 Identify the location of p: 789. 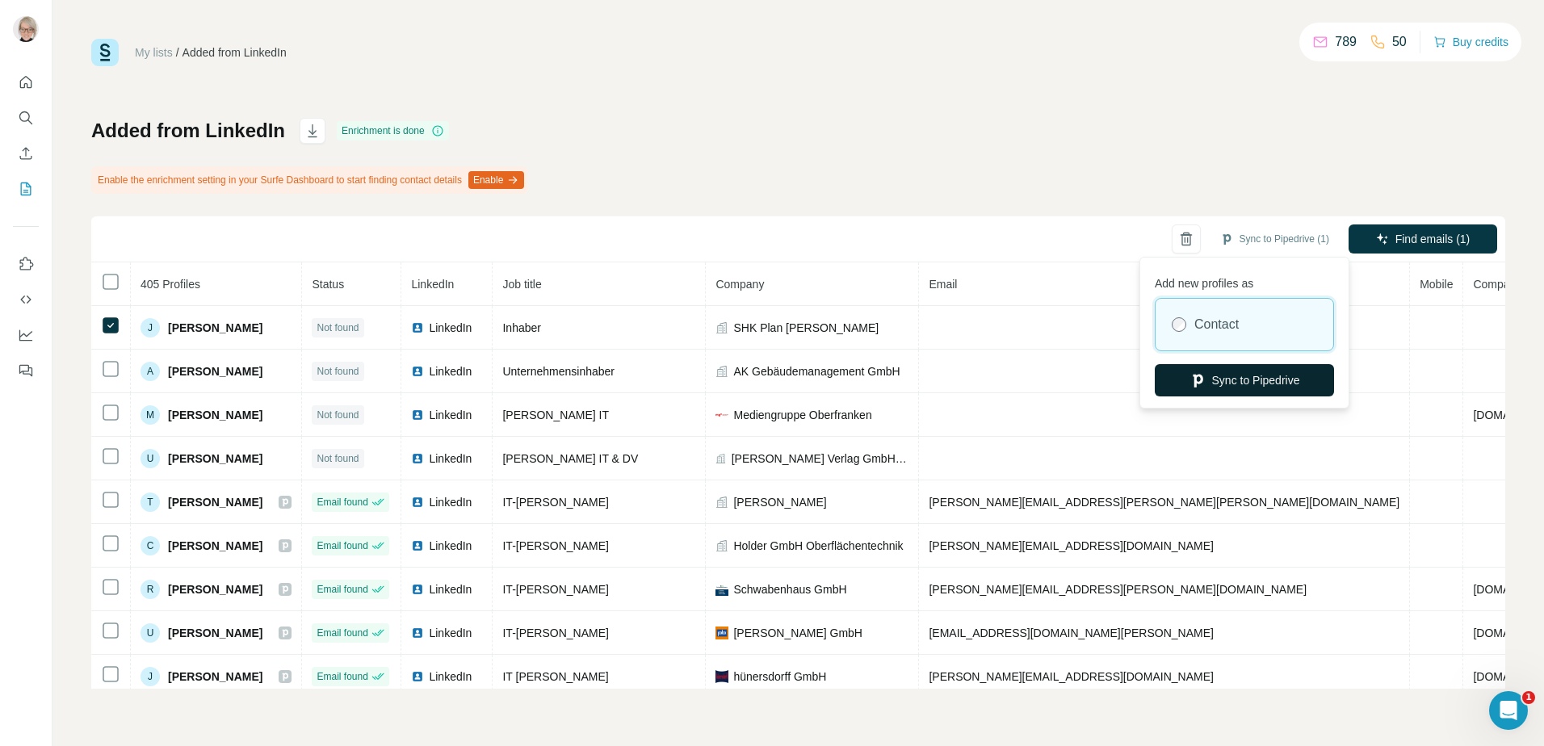
(1345, 42).